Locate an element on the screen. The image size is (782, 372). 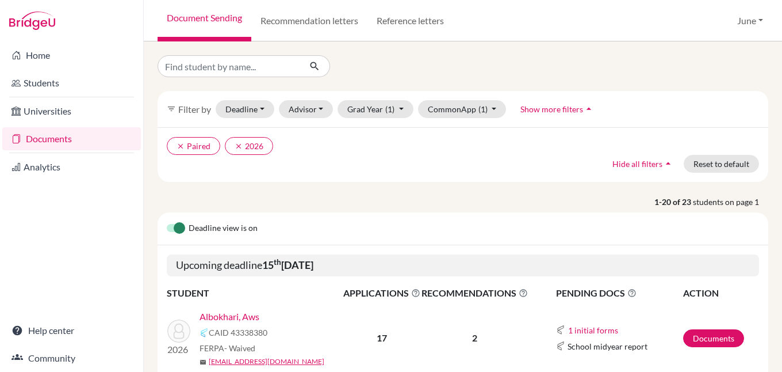
a: Home is located at coordinates (71, 55).